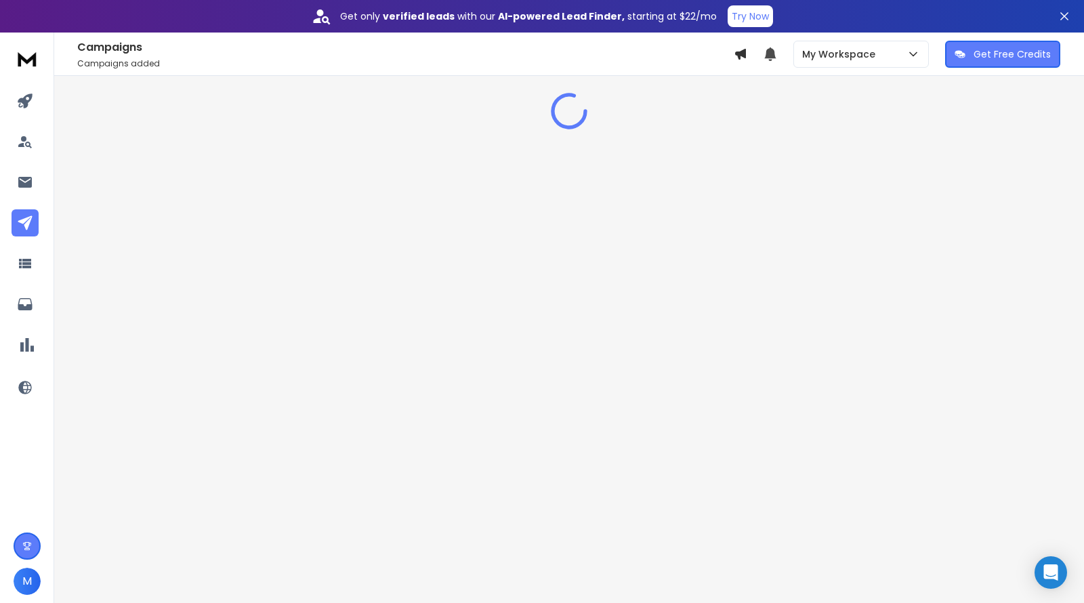 This screenshot has height=603, width=1084. What do you see at coordinates (528, 16) in the screenshot?
I see `p: Get only with our starting at $22/mo` at bounding box center [528, 16].